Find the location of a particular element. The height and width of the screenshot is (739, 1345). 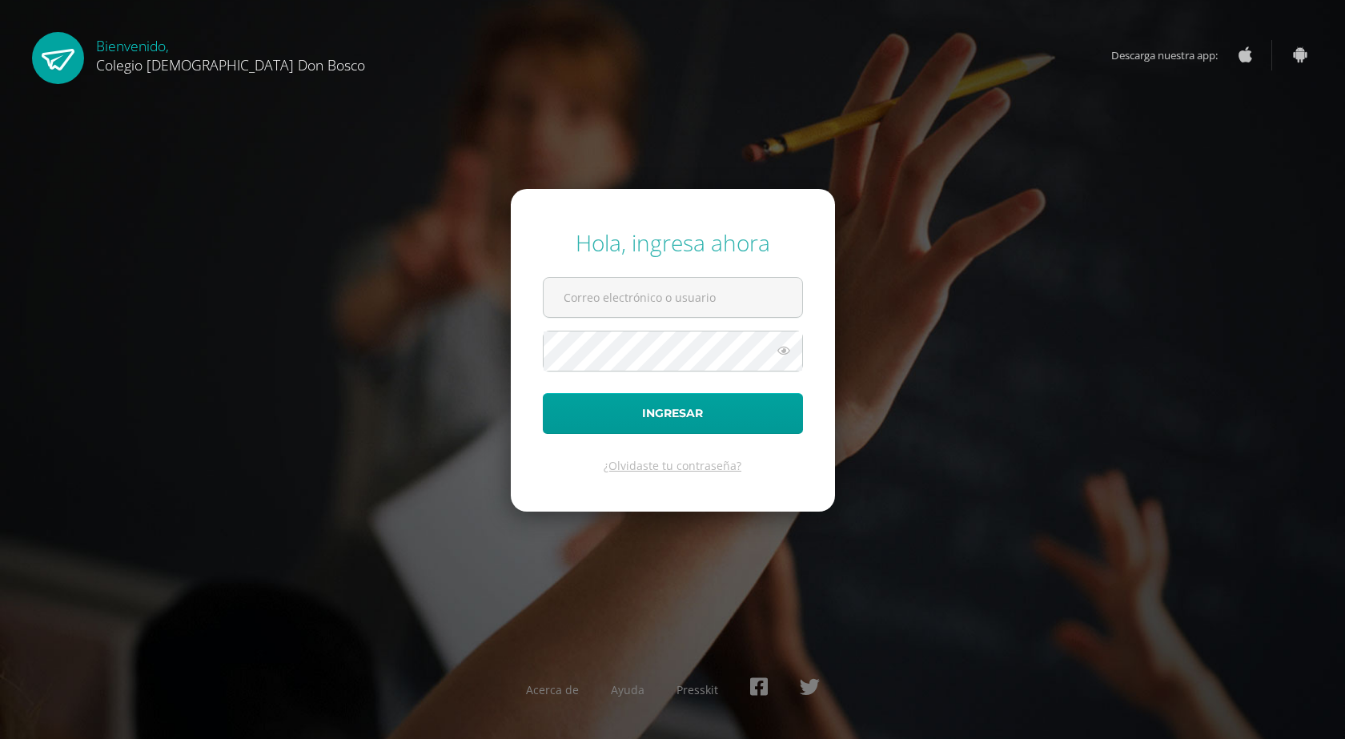

button: Ingresar is located at coordinates (672, 413).